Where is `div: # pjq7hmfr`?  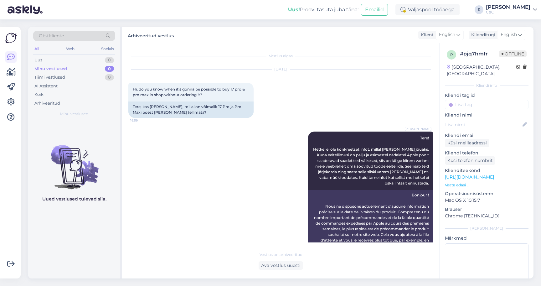
div: # pjq7hmfr is located at coordinates (479, 54).